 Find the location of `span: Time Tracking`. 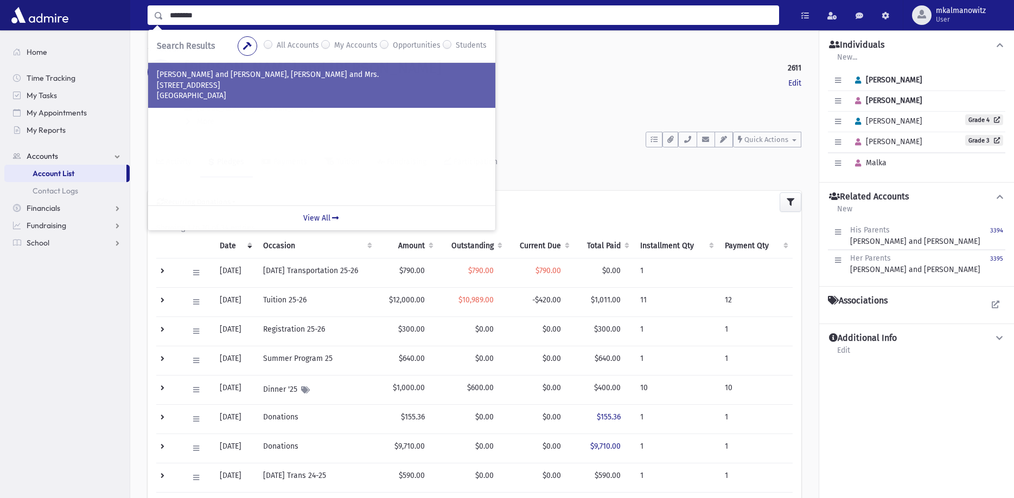

span: Time Tracking is located at coordinates (51, 78).